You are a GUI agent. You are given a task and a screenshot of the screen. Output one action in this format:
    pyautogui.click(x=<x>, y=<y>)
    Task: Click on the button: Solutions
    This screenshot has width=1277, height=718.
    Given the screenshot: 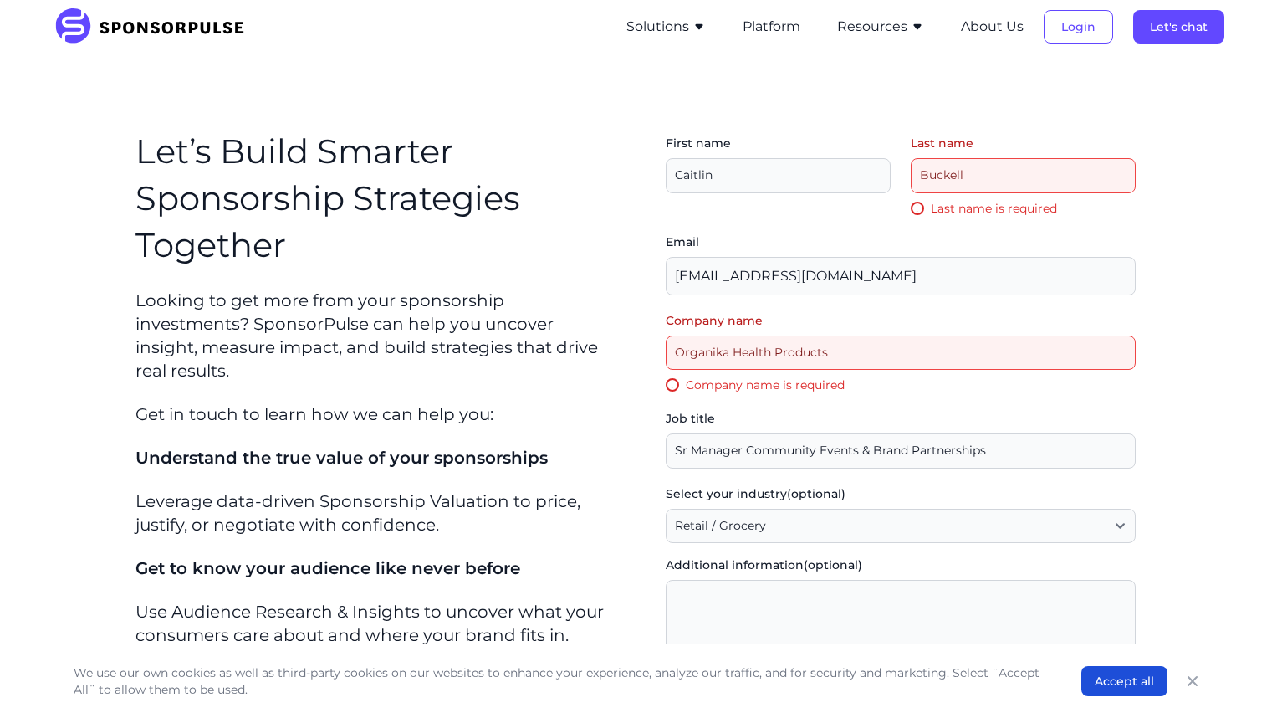 What is the action you would take?
    pyautogui.click(x=666, y=27)
    